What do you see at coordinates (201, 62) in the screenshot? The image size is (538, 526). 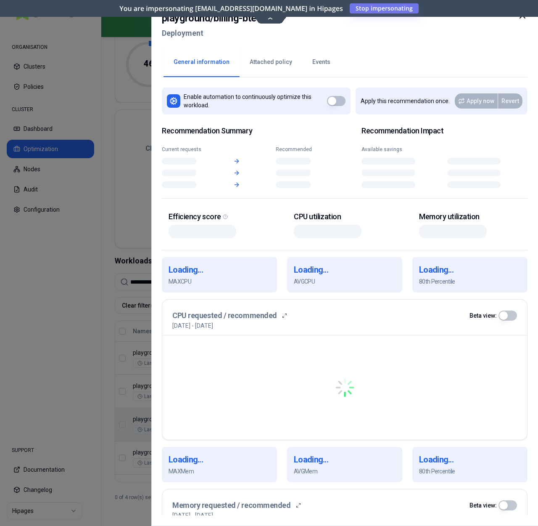 I see `button: General information` at bounding box center [201, 62].